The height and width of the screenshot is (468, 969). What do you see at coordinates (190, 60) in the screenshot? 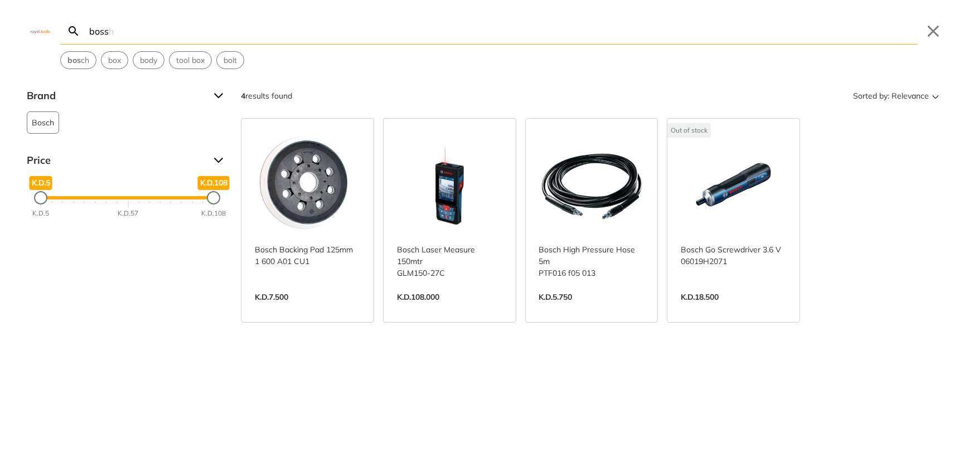
I see `span: tool box` at bounding box center [190, 60].